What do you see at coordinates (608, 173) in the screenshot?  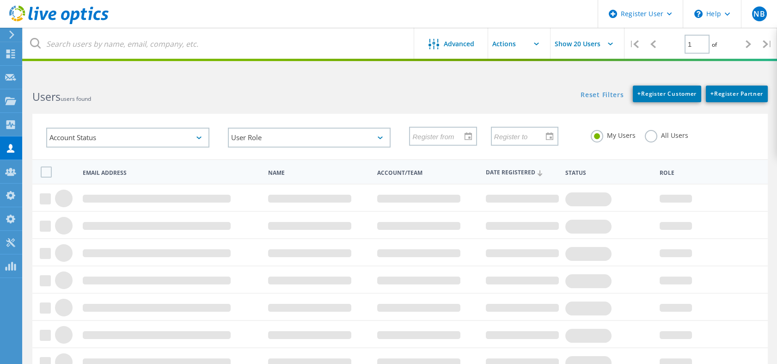 I see `span: Status` at bounding box center [608, 173].